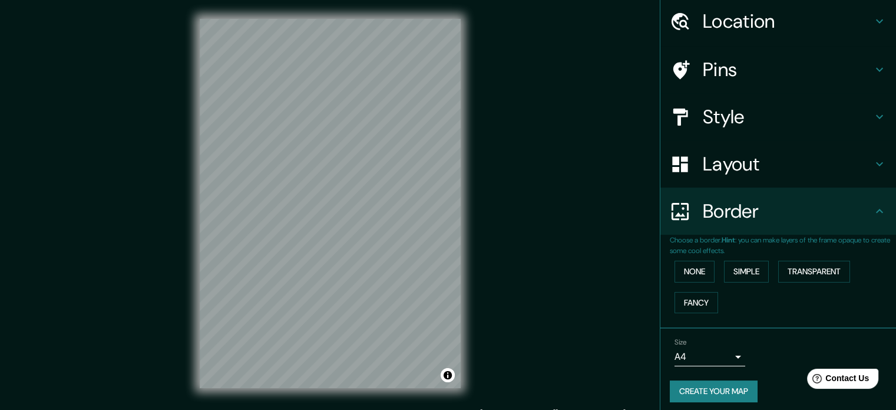  What do you see at coordinates (783, 245) in the screenshot?
I see `p: Choose a border. : you can make layers of the frame opaque to create some cool effects.` at bounding box center [783, 245].